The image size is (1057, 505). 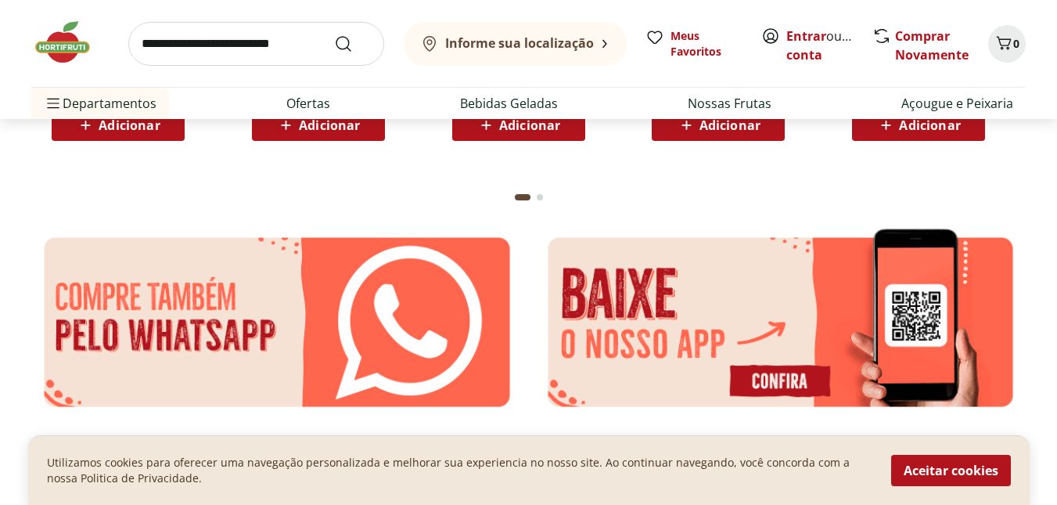 I want to click on a: Açougue e Peixaria, so click(x=957, y=103).